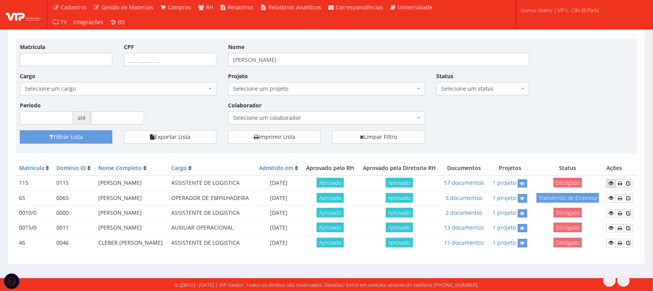 The image size is (653, 291). What do you see at coordinates (35, 242) in the screenshot?
I see `td: 46` at bounding box center [35, 242].